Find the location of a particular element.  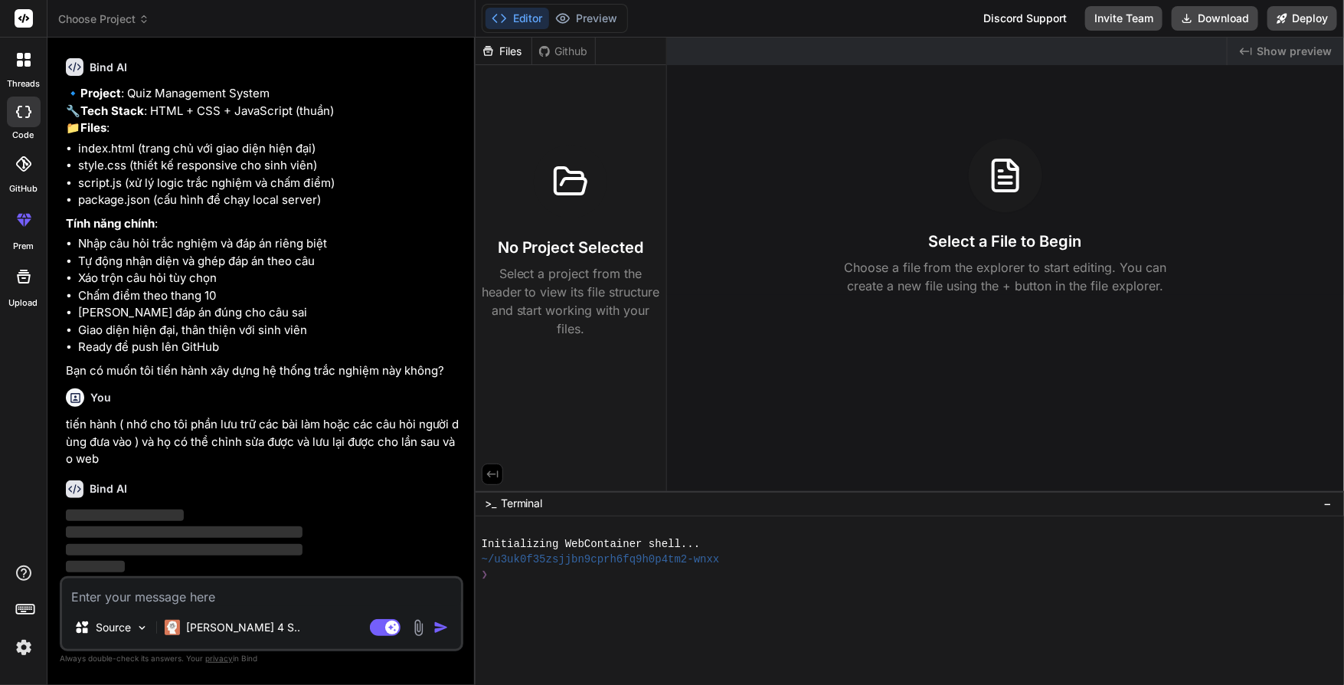

label: code is located at coordinates (24, 135).